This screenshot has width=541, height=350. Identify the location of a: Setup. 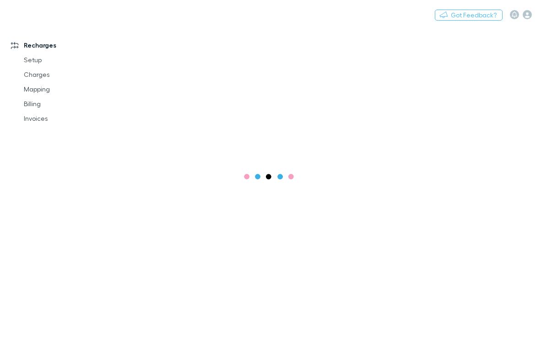
(65, 60).